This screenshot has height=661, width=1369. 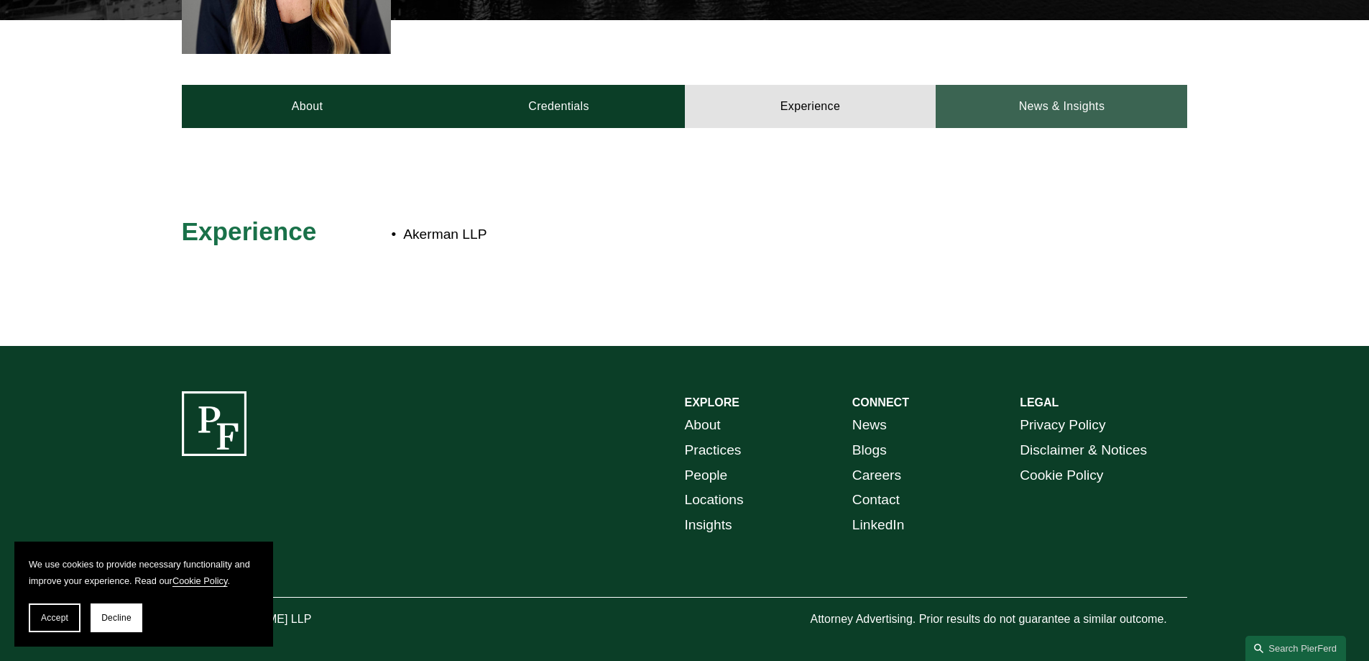 What do you see at coordinates (811, 106) in the screenshot?
I see `a: Experience` at bounding box center [811, 106].